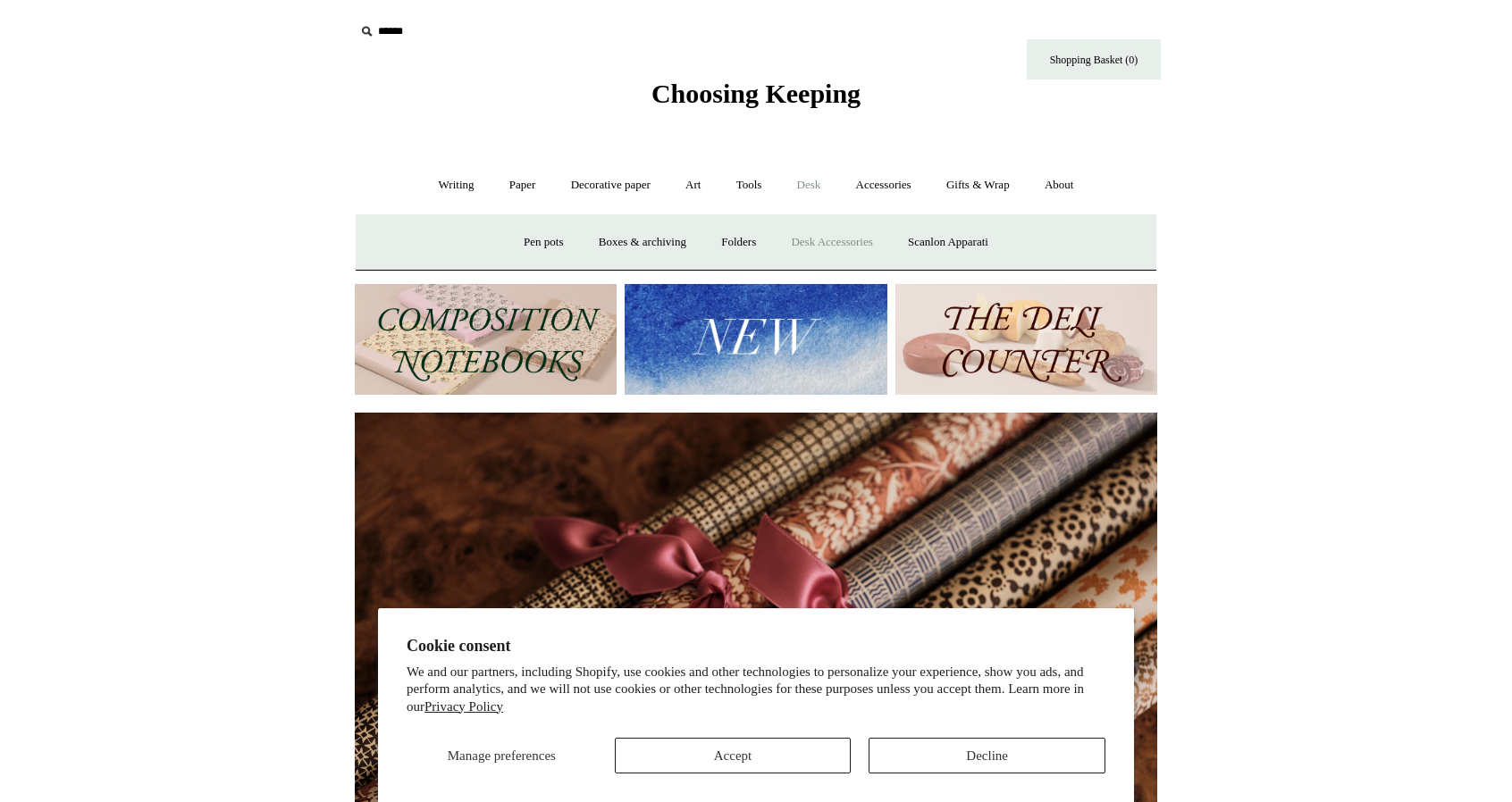  Describe the element at coordinates (756, 100) in the screenshot. I see `a: Choosing Keeping` at that location.